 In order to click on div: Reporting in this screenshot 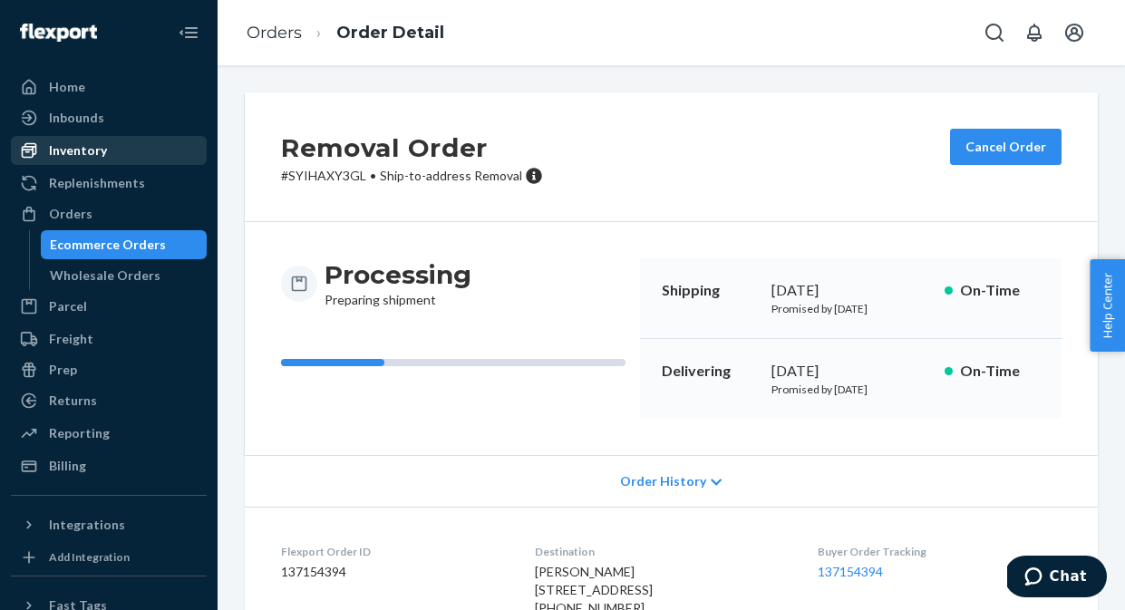, I will do `click(79, 433)`.